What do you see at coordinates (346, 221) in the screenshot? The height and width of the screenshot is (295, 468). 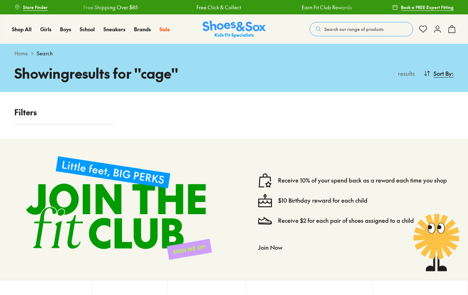 I see `a: Receive $2 for each pair of shoes assigned to a child` at bounding box center [346, 221].